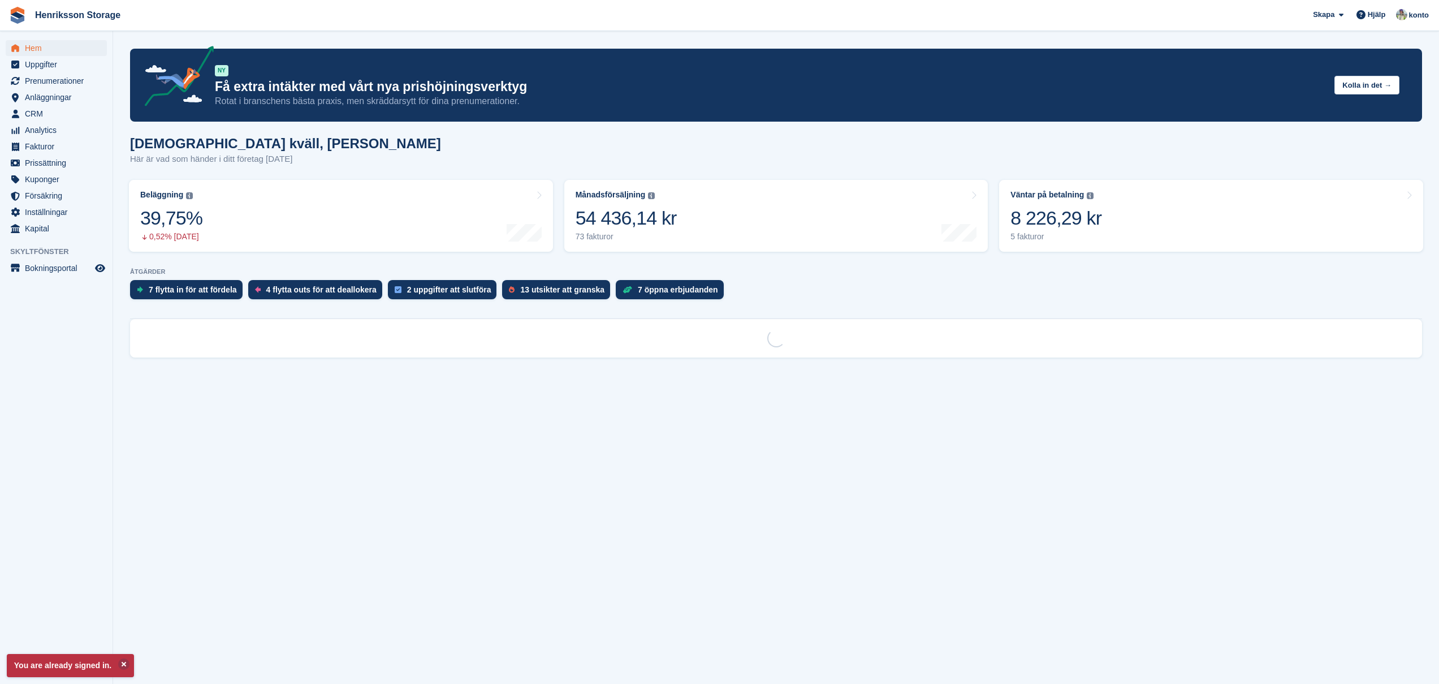 The height and width of the screenshot is (684, 1439). Describe the element at coordinates (61, 252) in the screenshot. I see `span: Skyltfönster` at that location.